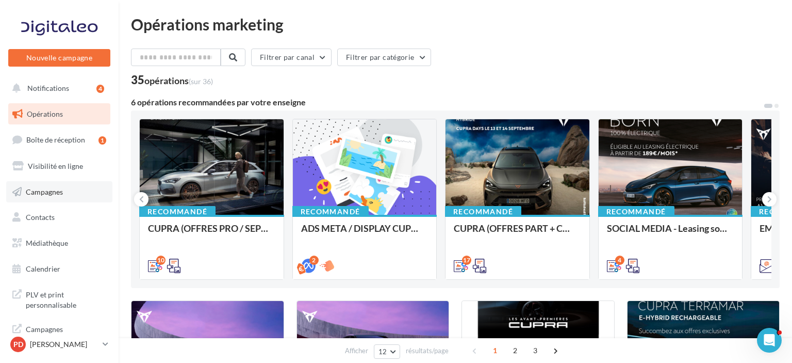 Image resolution: width=792 pixels, height=363 pixels. Describe the element at coordinates (179, 80) in the screenshot. I see `div: opérations` at that location.